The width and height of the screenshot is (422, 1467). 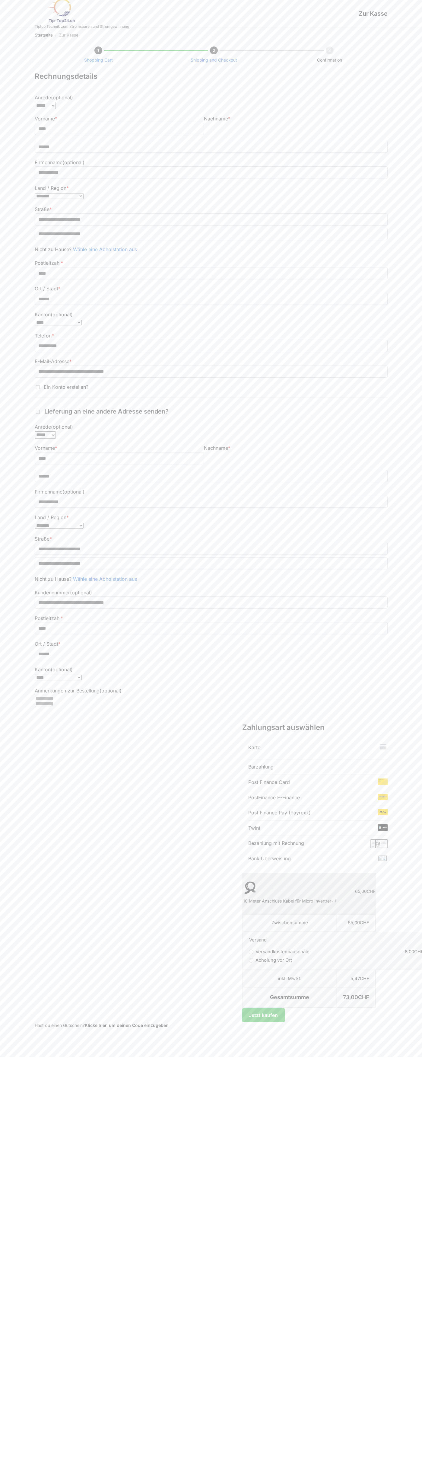 I want to click on a: Startseite, so click(x=44, y=35).